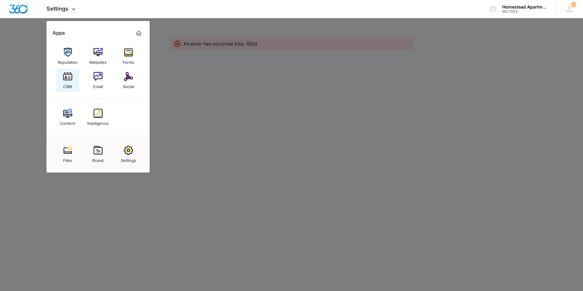 This screenshot has height=291, width=583. What do you see at coordinates (98, 81) in the screenshot?
I see `a: Email` at bounding box center [98, 81].